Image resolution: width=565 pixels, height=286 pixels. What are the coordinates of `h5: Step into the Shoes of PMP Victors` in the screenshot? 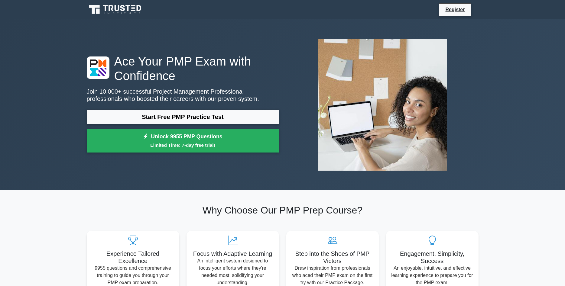 It's located at (332, 257).